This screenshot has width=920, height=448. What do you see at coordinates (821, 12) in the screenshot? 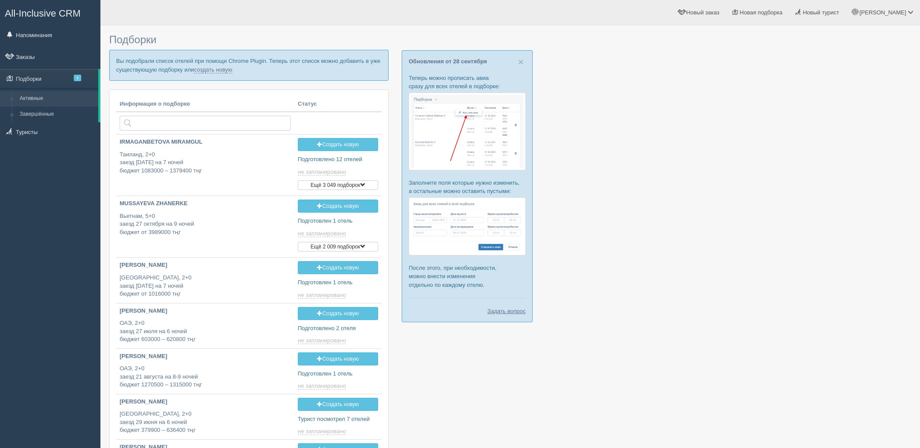
I see `span: Новый турист` at bounding box center [821, 12].